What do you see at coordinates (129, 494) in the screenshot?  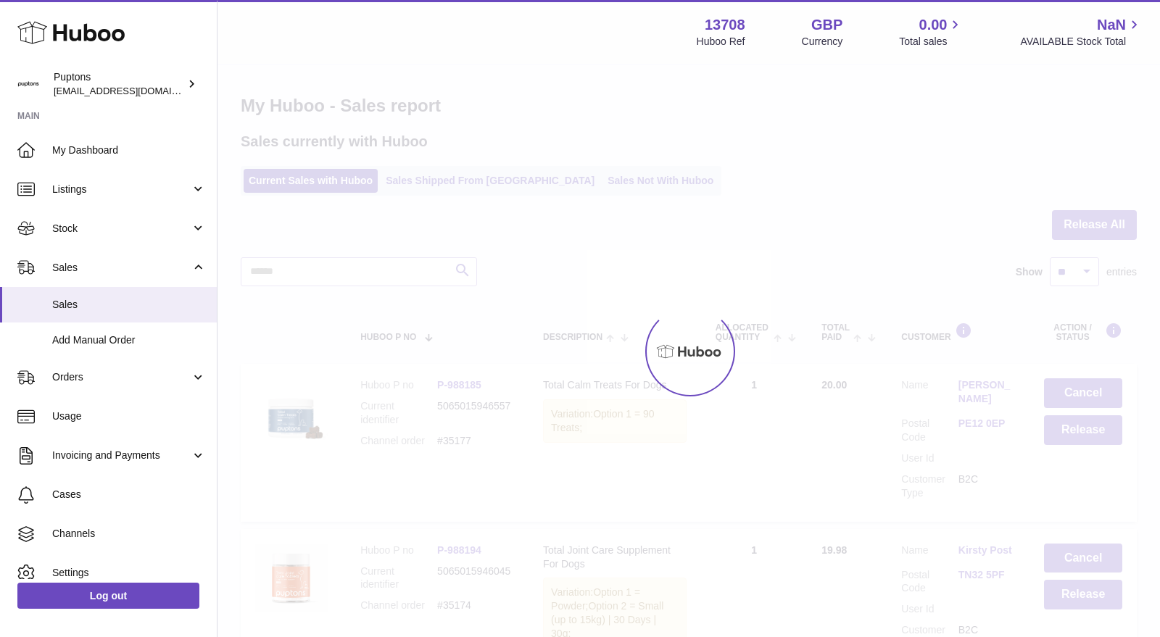 I see `span: Cases` at bounding box center [129, 494].